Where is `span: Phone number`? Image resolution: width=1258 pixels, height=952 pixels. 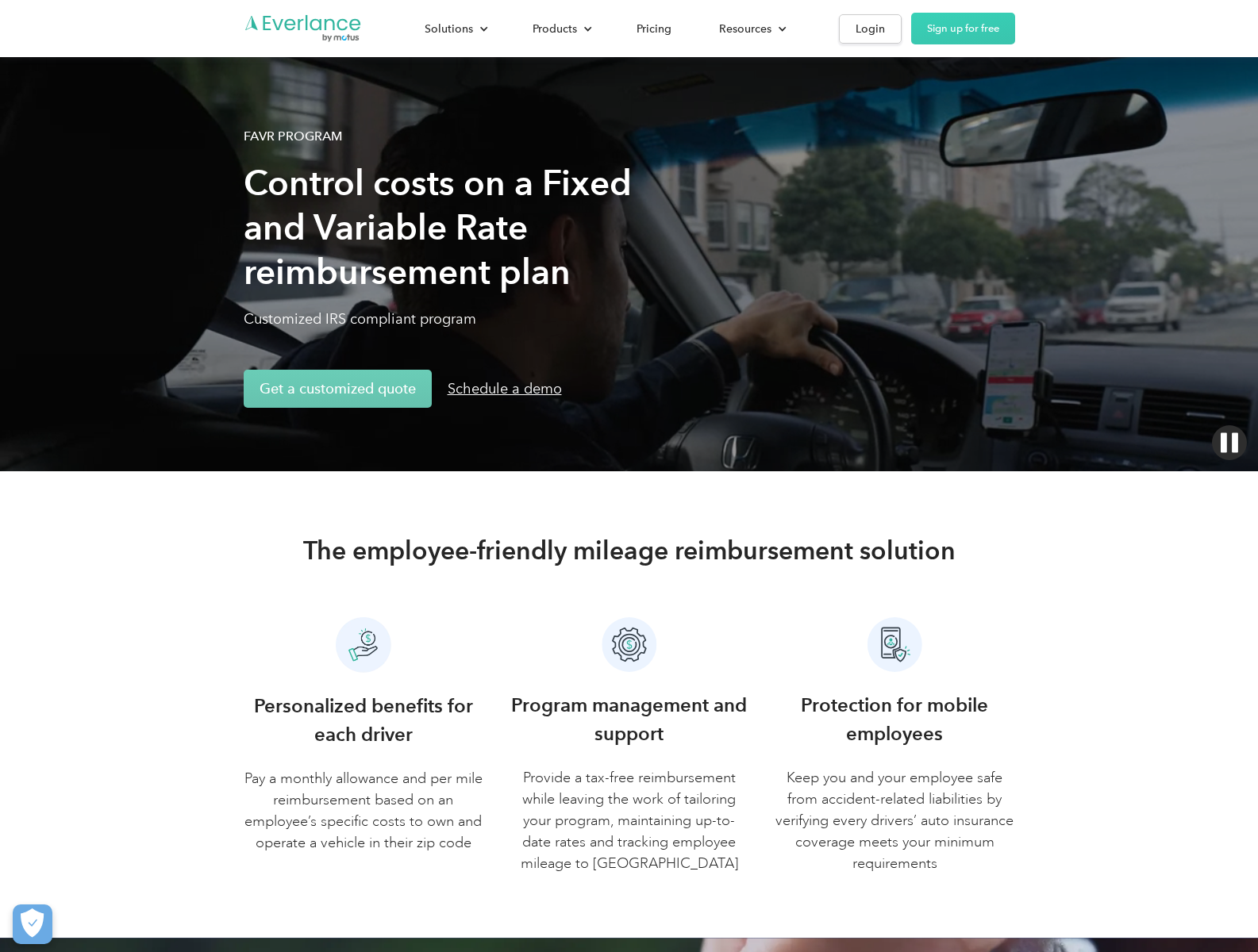 span: Phone number is located at coordinates (399, 73).